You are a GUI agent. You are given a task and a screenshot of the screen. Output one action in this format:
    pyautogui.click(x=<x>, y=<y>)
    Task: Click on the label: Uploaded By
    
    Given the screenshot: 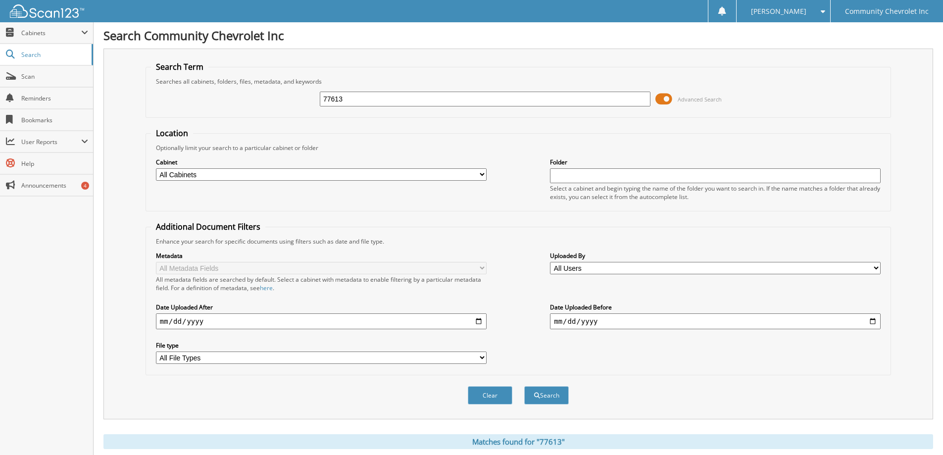 What is the action you would take?
    pyautogui.click(x=715, y=255)
    